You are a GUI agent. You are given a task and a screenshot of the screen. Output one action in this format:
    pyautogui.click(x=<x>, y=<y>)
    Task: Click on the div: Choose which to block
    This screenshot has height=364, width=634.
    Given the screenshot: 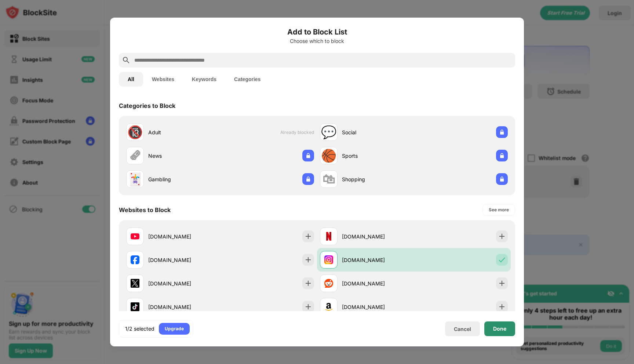 What is the action you would take?
    pyautogui.click(x=317, y=41)
    